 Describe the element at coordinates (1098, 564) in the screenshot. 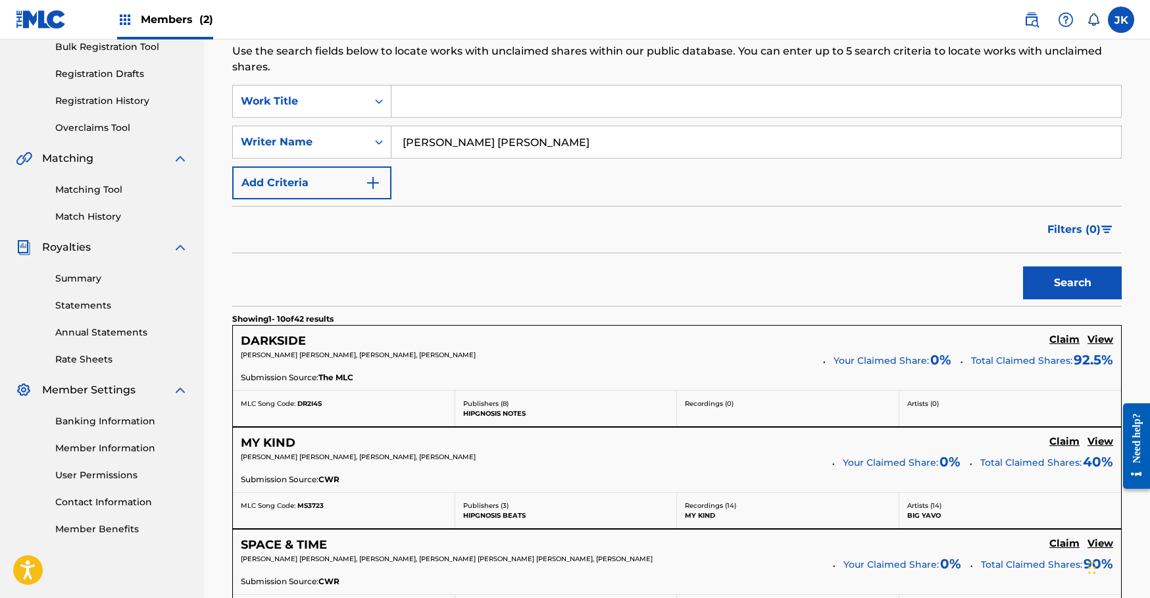

I see `span: 90 %` at that location.